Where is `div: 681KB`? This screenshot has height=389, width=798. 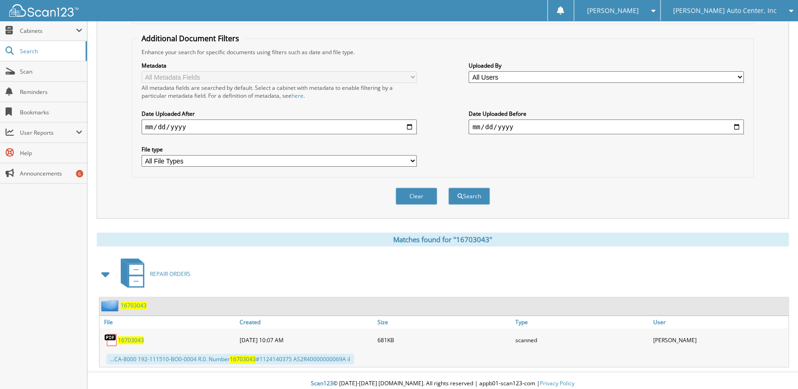 div: 681KB is located at coordinates (444, 340).